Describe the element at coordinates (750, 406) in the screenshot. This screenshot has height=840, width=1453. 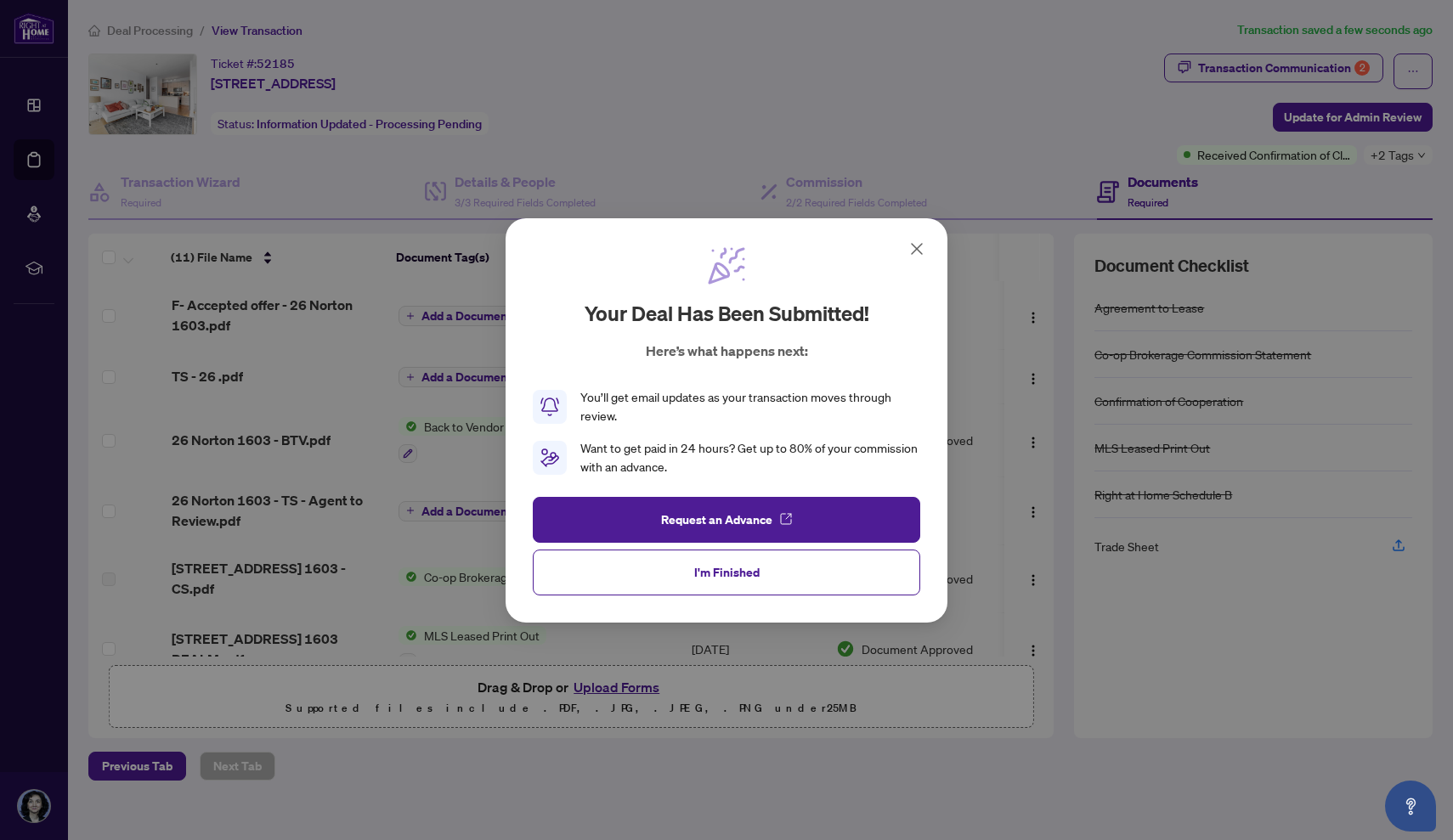
I see `div: You’ll get email updates as your transaction moves through review.` at that location.